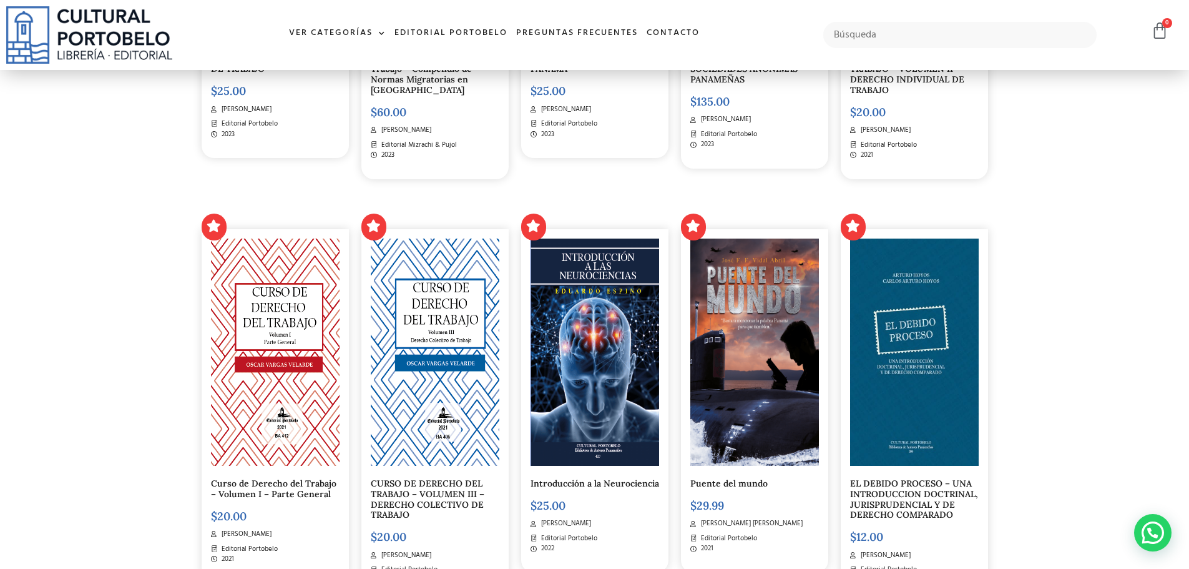 This screenshot has height=569, width=1189. Describe the element at coordinates (546, 548) in the screenshot. I see `span: 2022` at that location.